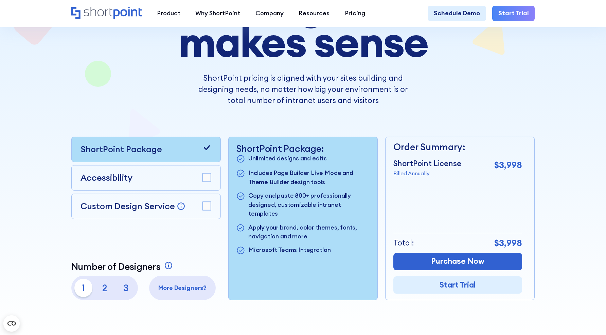  What do you see at coordinates (84, 288) in the screenshot?
I see `p: 1` at bounding box center [84, 288].